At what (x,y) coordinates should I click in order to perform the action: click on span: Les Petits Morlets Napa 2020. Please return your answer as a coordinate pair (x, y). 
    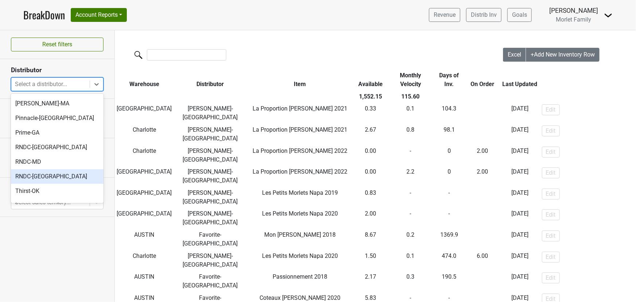
    Looking at the image, I should click on (300, 255).